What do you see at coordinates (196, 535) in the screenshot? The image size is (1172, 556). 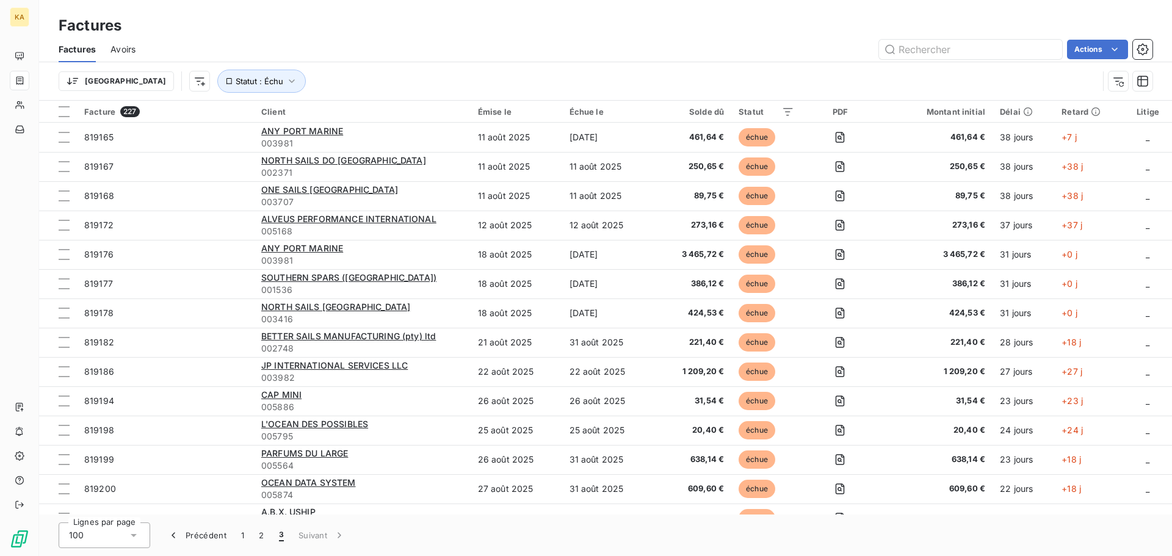 I see `button: Précédent` at bounding box center [196, 535].